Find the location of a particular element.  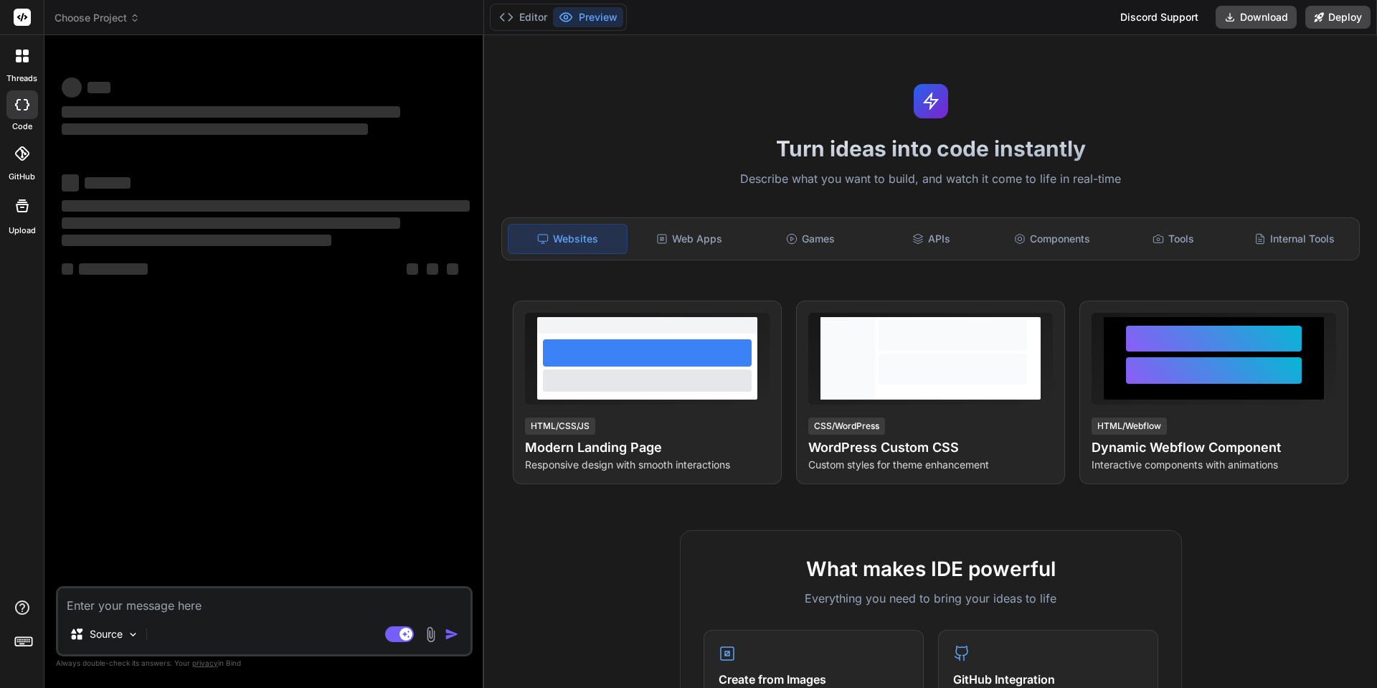

label: threads is located at coordinates (22, 78).